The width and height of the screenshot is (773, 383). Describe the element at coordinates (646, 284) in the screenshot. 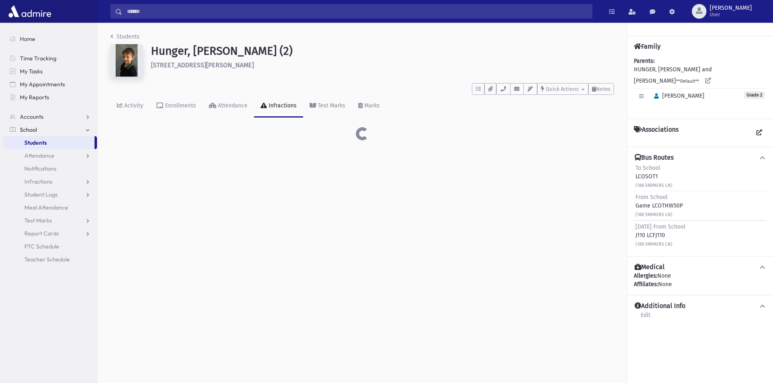

I see `b: Affiliates:` at that location.